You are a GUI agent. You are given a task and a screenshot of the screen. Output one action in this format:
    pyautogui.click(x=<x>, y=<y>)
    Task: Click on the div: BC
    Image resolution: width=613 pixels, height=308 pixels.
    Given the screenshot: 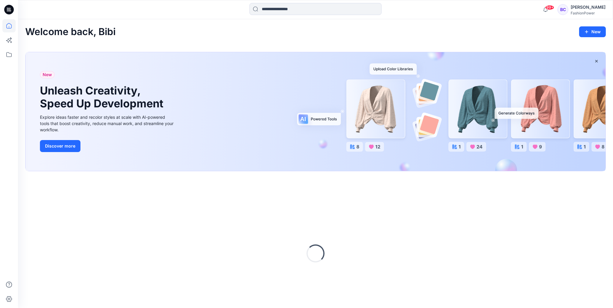 What is the action you would take?
    pyautogui.click(x=563, y=10)
    